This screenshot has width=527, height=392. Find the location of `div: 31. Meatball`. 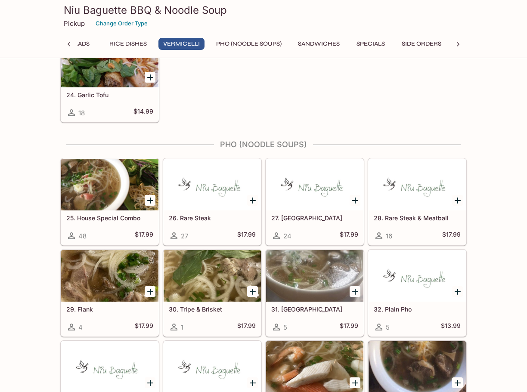

div: 31. Meatball is located at coordinates (315, 276).